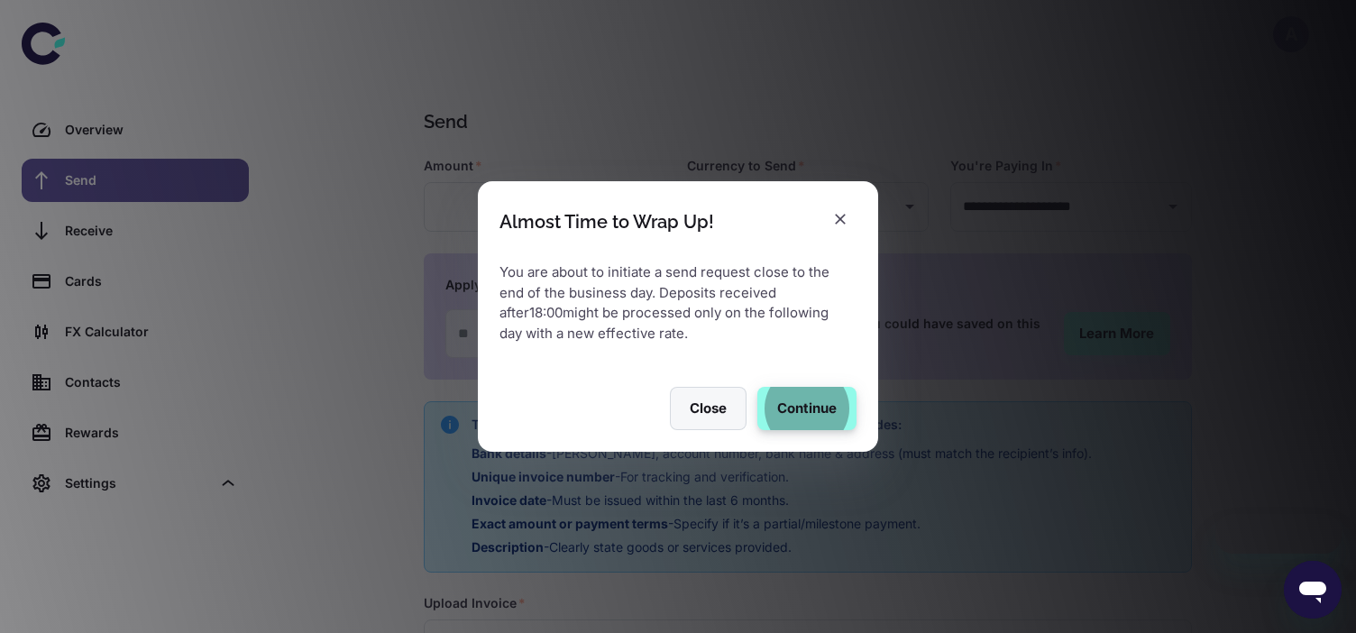  I want to click on div: Almost Time to Wrap Up!, so click(607, 222).